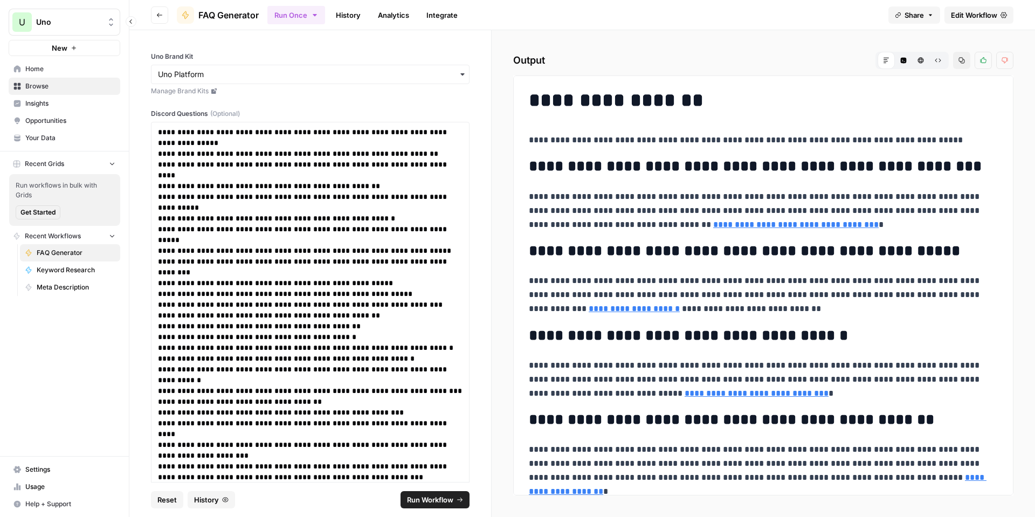 The width and height of the screenshot is (1035, 517). Describe the element at coordinates (979, 15) in the screenshot. I see `a: Edit Workflow` at that location.